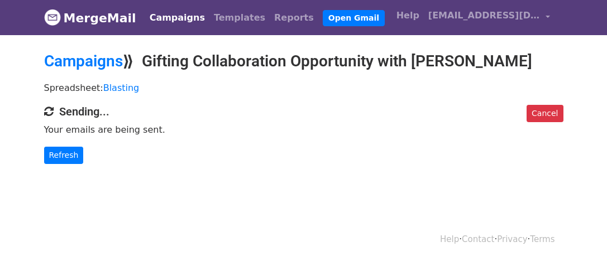 The image size is (607, 261). I want to click on h4: Sending..., so click(304, 112).